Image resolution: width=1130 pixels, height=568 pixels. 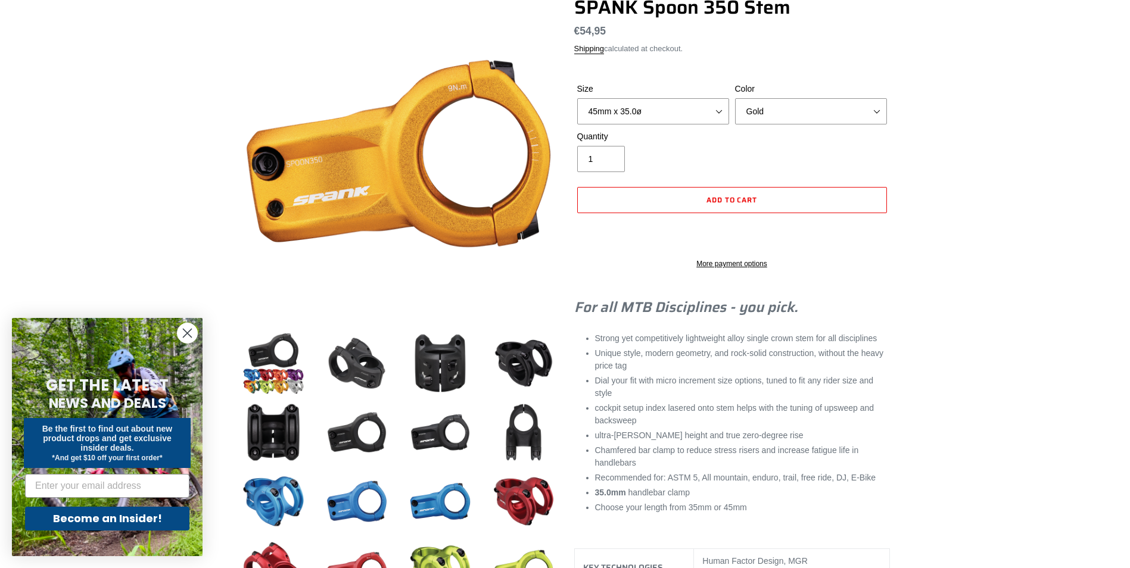 What do you see at coordinates (590, 31) in the screenshot?
I see `span: €54,95` at bounding box center [590, 31].